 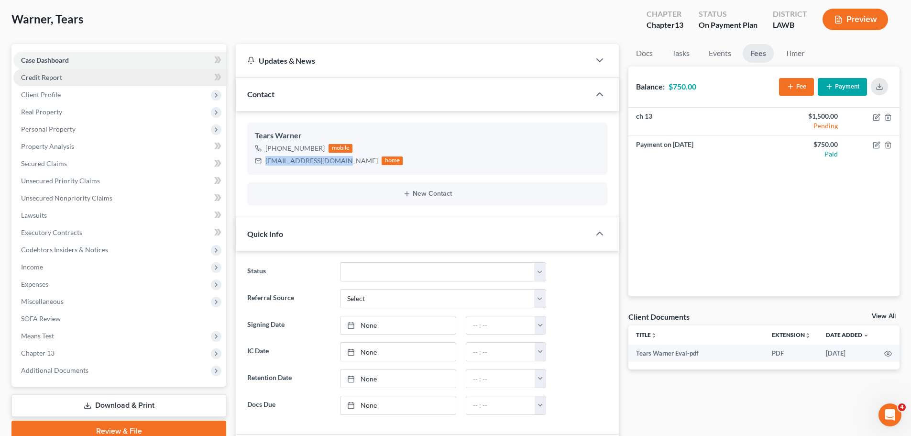 I want to click on td: PDF, so click(x=791, y=353).